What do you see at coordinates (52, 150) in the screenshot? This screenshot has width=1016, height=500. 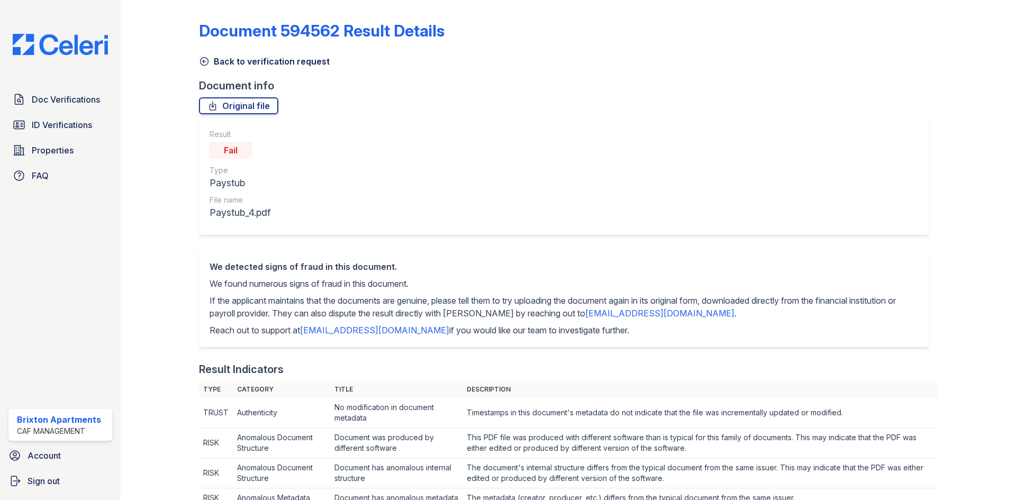 I see `span: Properties` at bounding box center [52, 150].